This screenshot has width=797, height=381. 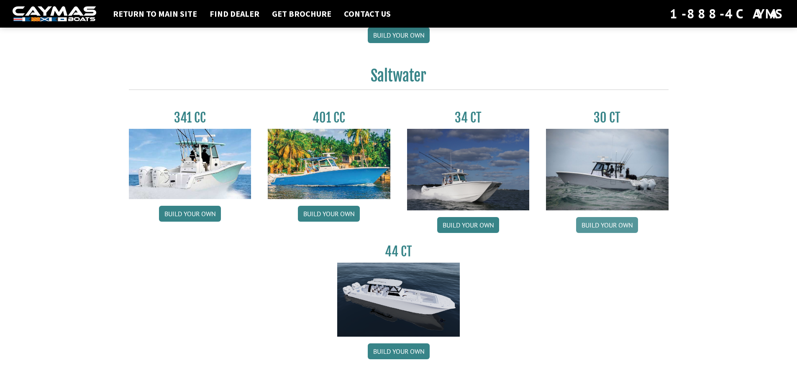 I want to click on h3: 30 CT, so click(x=607, y=118).